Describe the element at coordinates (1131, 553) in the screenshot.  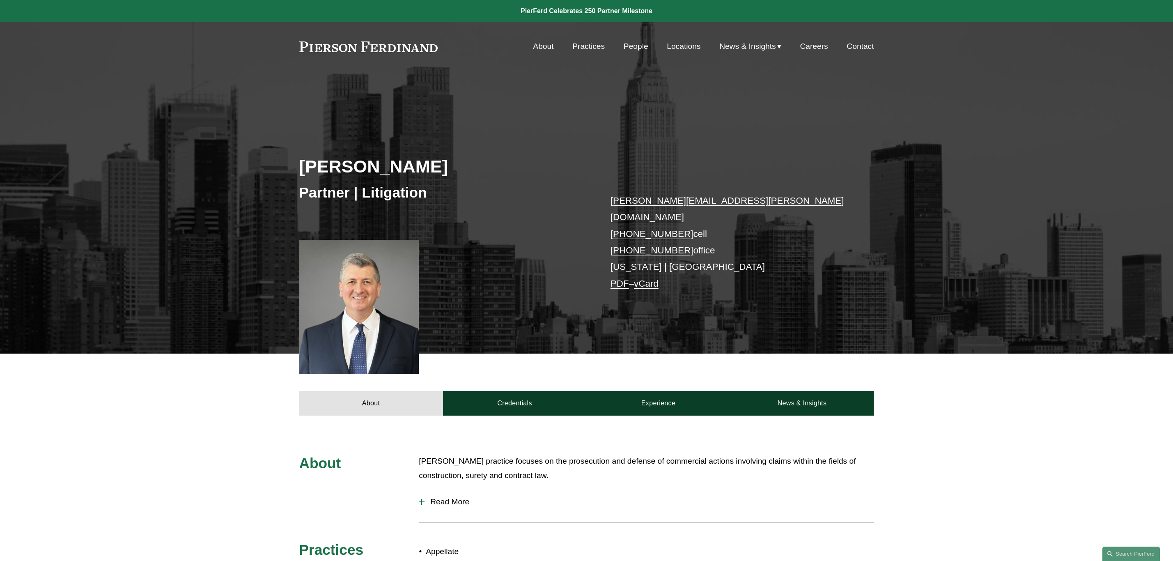
I see `a: Search this site` at that location.